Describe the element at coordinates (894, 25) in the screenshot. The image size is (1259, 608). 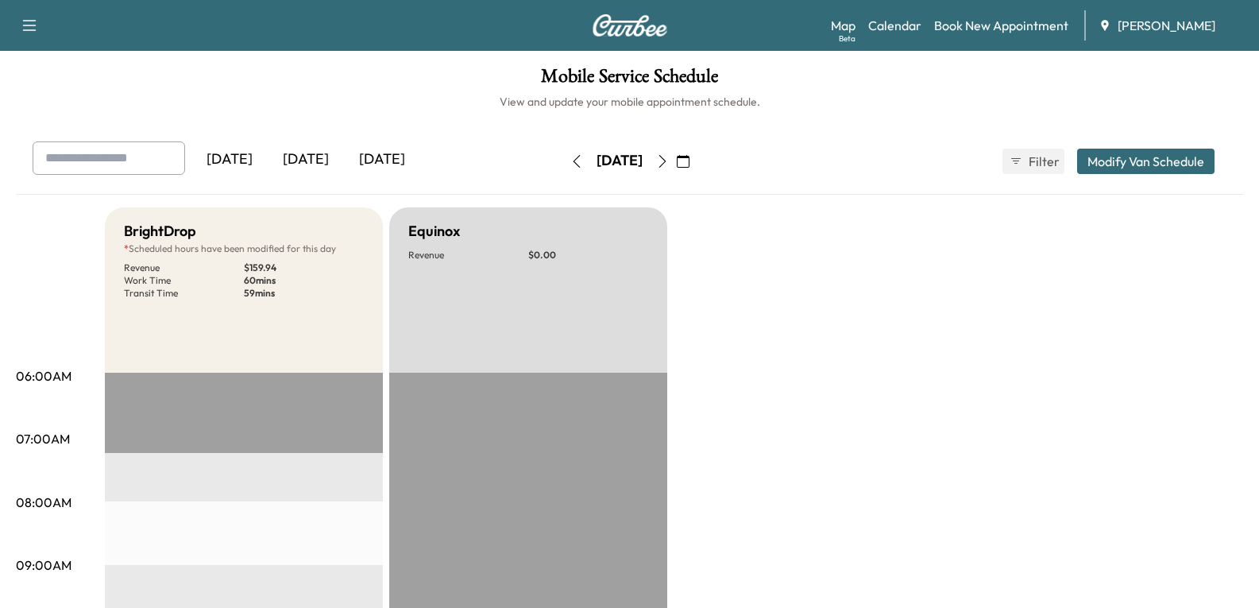
I see `a: Calendar` at that location.